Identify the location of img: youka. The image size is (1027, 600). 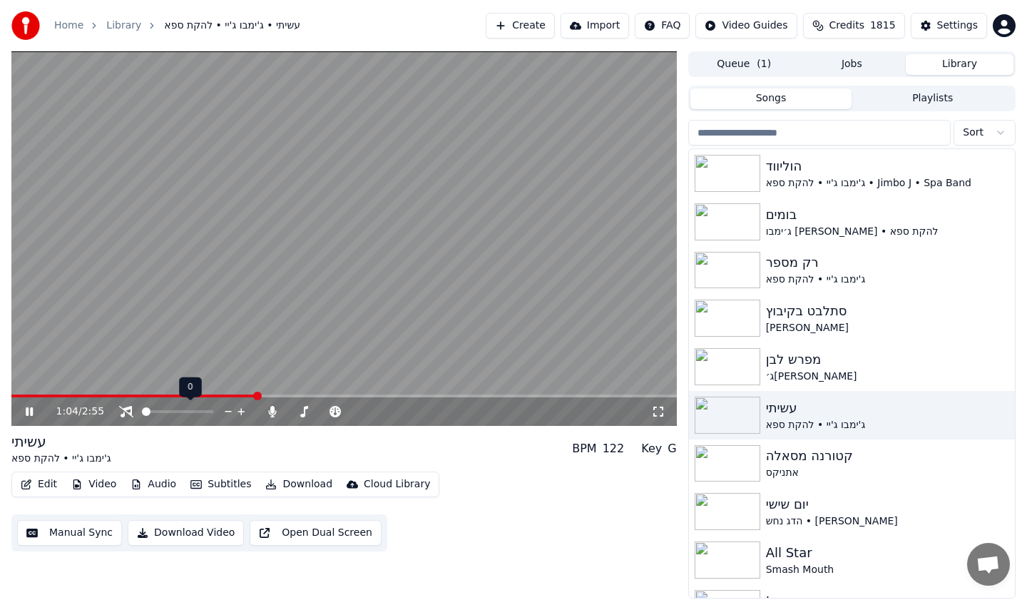
(26, 26).